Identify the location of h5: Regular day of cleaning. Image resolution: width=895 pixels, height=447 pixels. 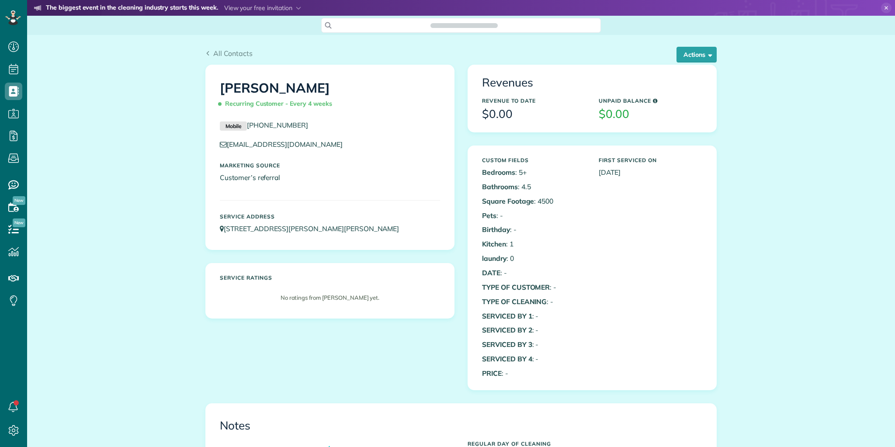
(585, 444).